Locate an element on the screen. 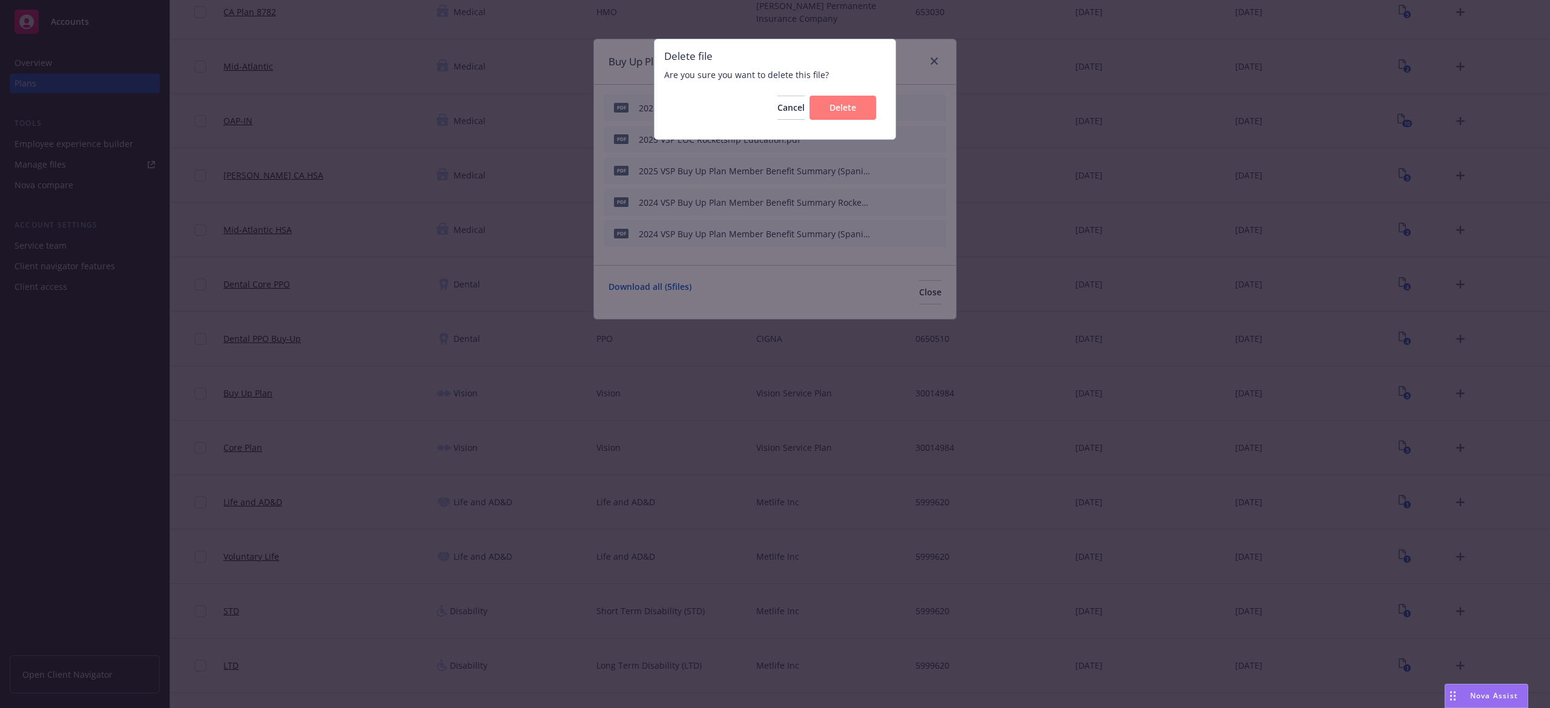  span: Cancel is located at coordinates (791, 107).